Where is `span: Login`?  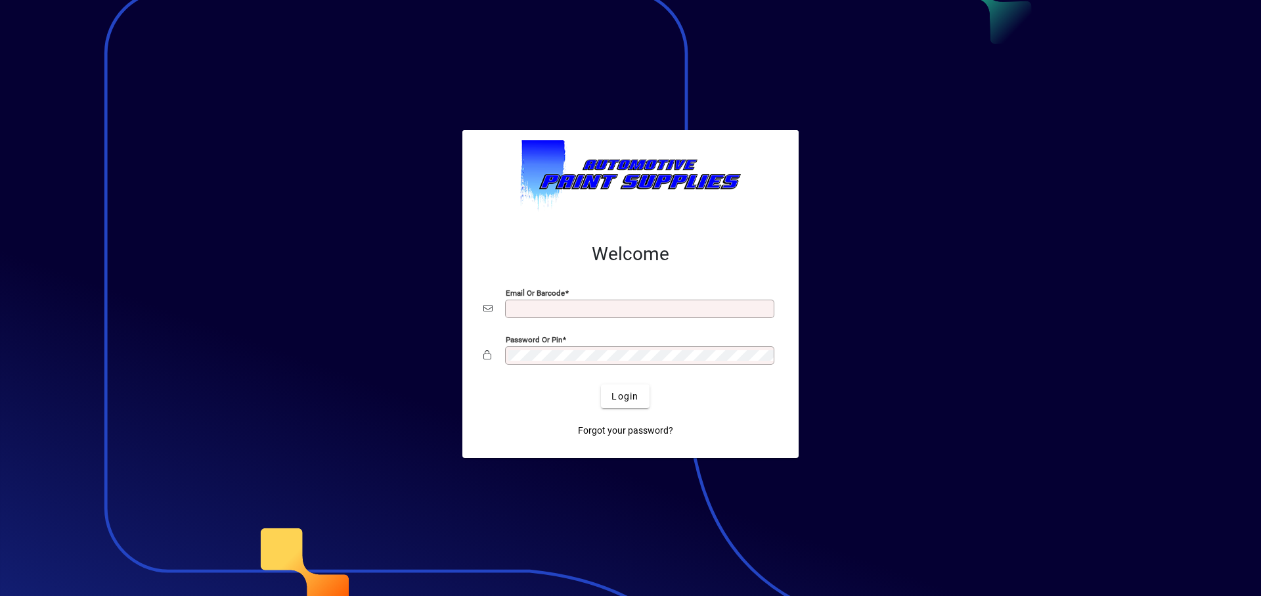 span: Login is located at coordinates (625, 396).